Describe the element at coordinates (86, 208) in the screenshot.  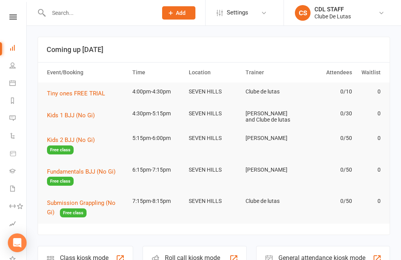
I see `button: Submission Grappling (No Gi)Free class` at that location.